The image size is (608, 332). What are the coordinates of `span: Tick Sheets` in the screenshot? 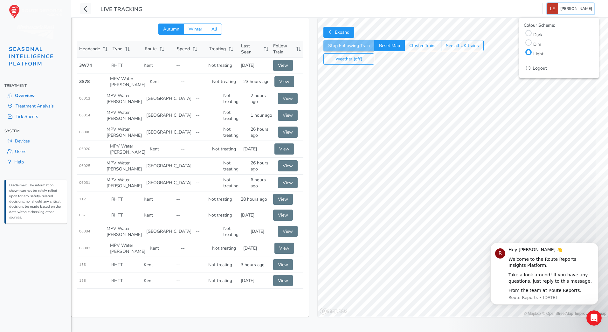 It's located at (27, 116).